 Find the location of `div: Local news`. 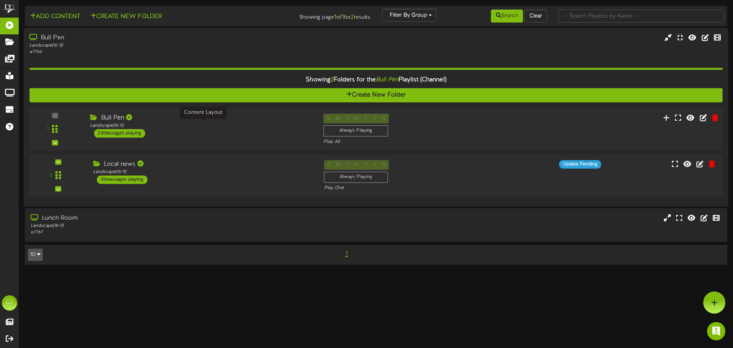

div: Local news is located at coordinates (203, 164).